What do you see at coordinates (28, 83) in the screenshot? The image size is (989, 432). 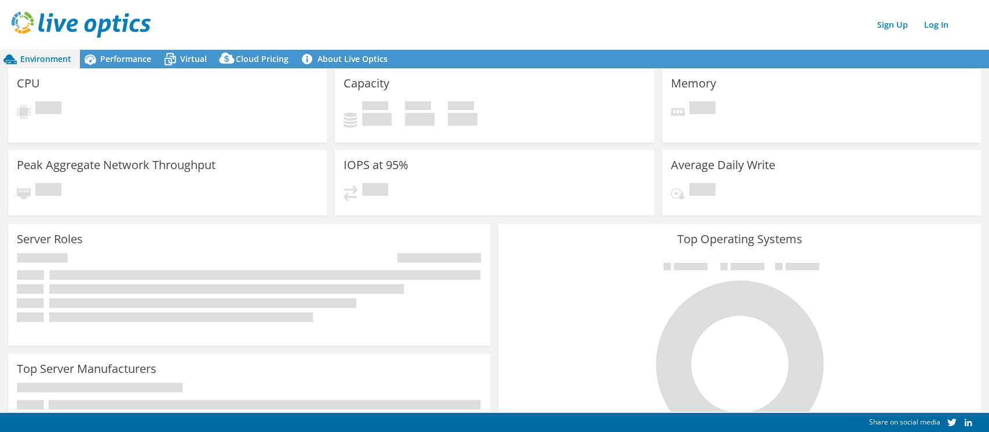 I see `h3: CPU` at bounding box center [28, 83].